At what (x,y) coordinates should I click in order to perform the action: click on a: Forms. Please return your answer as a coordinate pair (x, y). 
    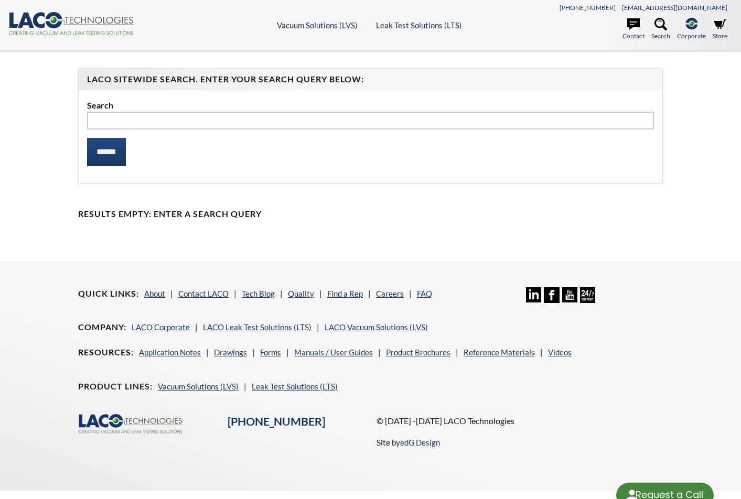
    Looking at the image, I should click on (271, 352).